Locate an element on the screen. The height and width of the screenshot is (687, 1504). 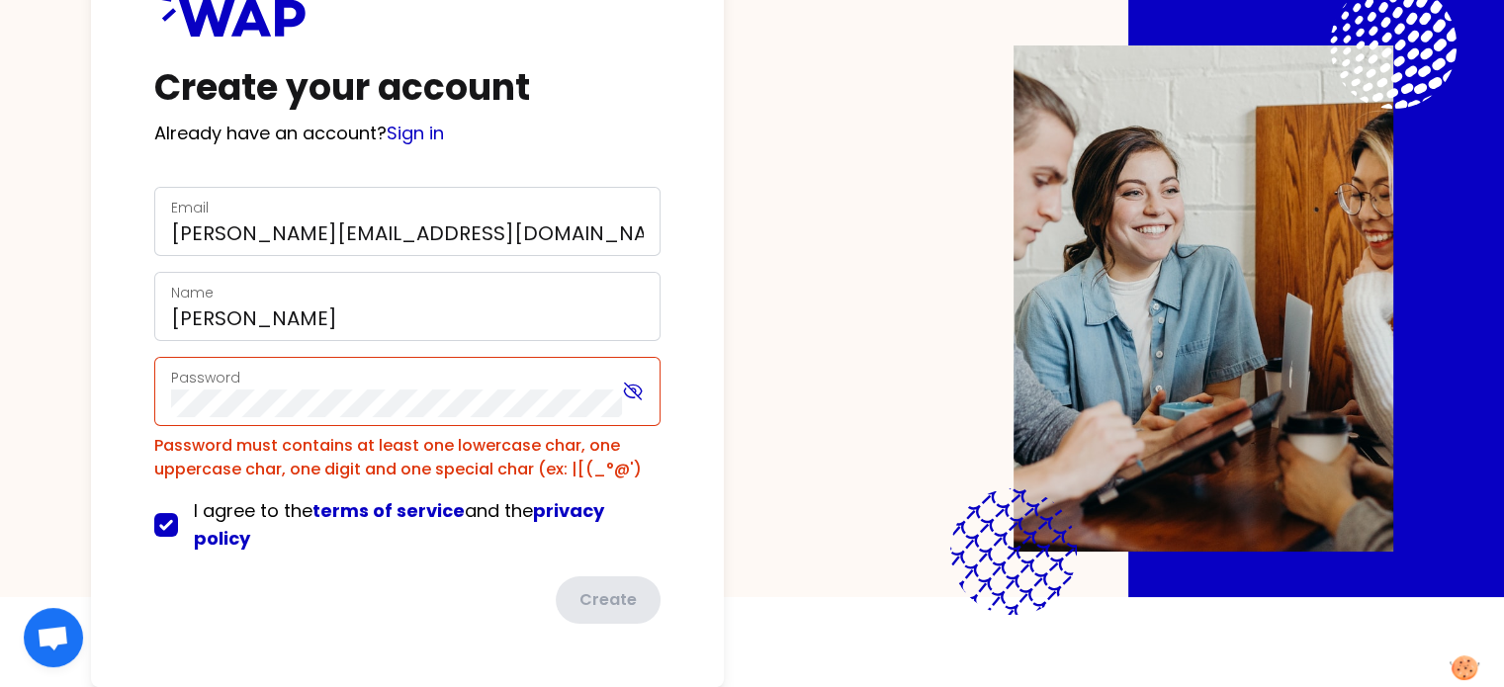
label: Email is located at coordinates (190, 208).